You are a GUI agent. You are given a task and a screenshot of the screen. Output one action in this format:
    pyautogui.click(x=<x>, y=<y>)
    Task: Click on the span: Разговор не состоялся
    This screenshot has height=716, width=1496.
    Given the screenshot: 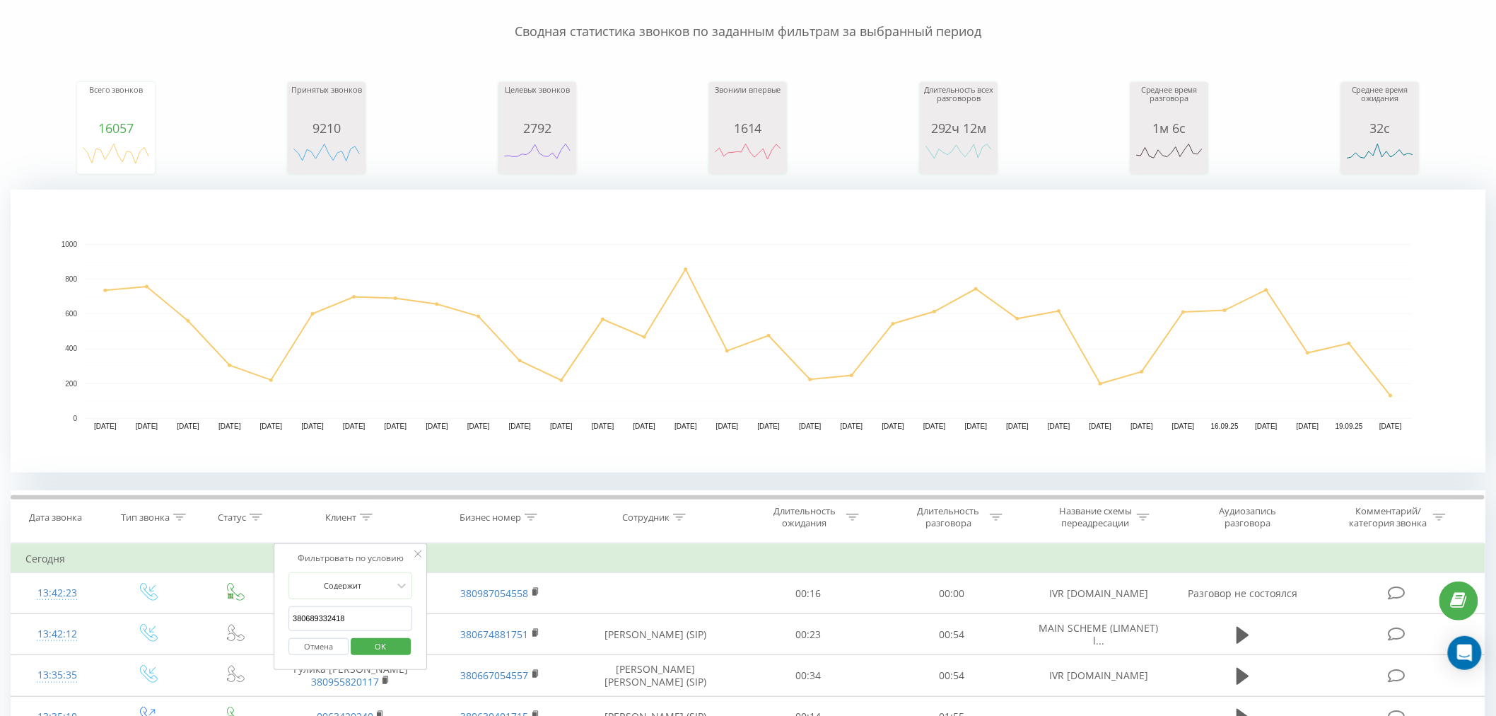 What is the action you would take?
    pyautogui.click(x=1242, y=593)
    